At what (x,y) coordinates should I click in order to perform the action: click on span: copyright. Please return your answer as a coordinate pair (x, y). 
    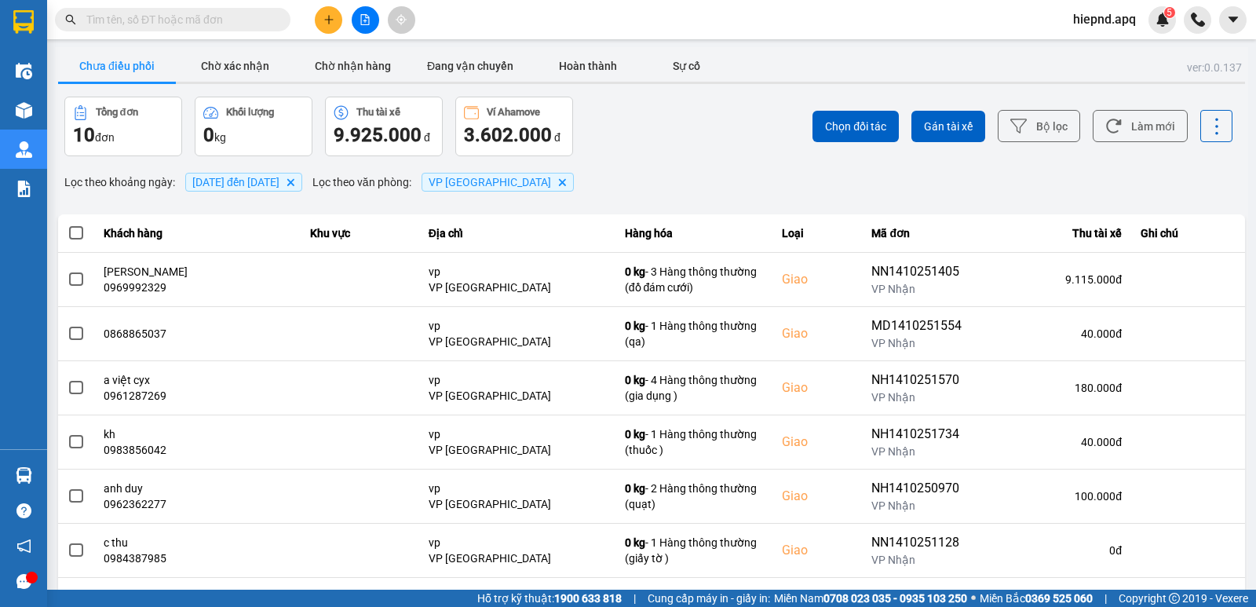
    Looking at the image, I should click on (1174, 598).